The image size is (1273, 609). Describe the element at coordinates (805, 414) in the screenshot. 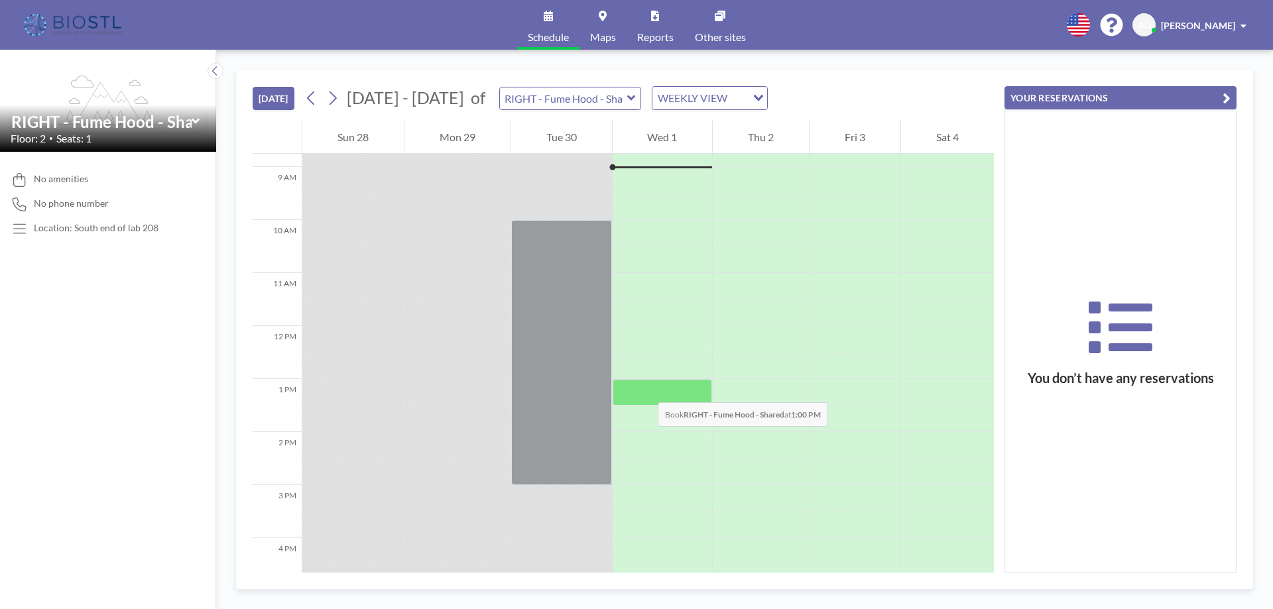

I see `b: 1:00 PM` at that location.